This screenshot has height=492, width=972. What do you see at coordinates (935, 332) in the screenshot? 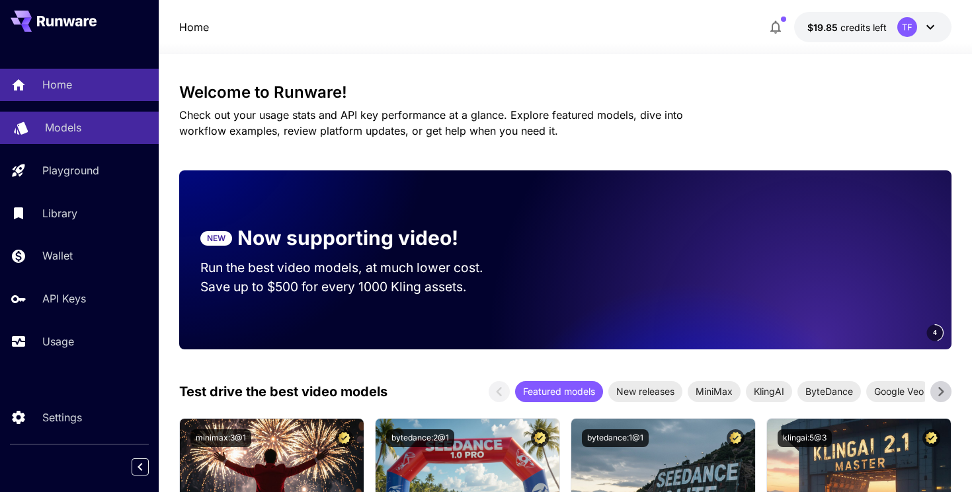
I see `span: 4` at bounding box center [935, 332].